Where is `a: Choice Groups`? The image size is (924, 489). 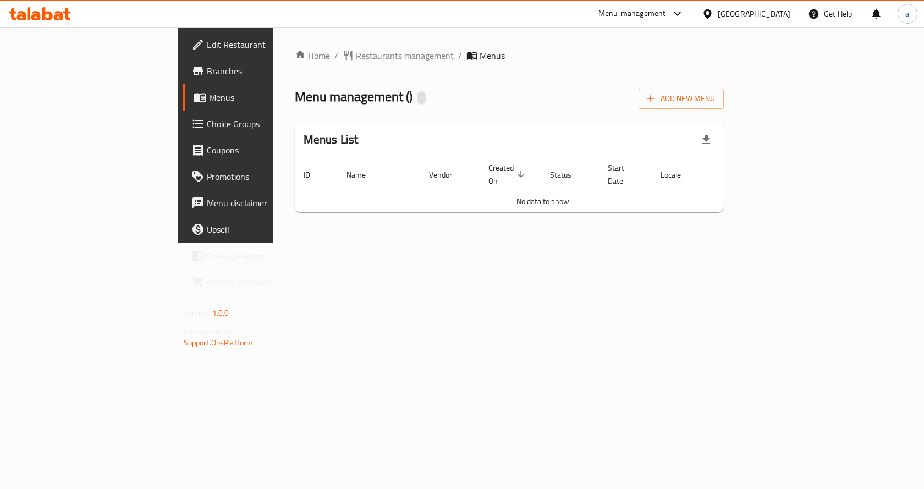
a: Choice Groups is located at coordinates (257, 124).